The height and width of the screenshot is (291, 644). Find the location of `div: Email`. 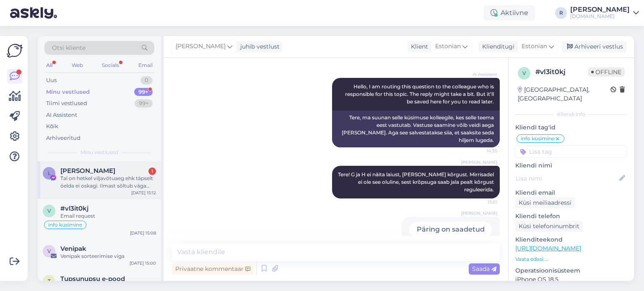

div: Email is located at coordinates (145, 65).